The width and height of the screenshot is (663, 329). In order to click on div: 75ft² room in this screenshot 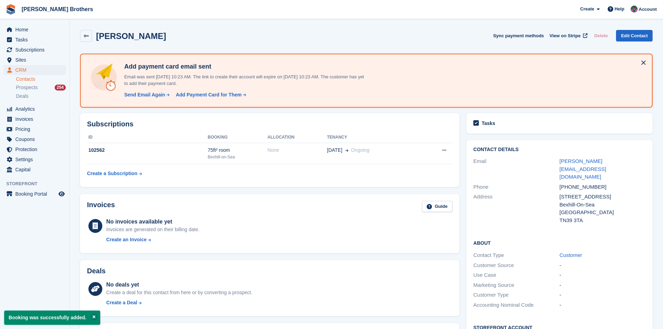, I will do `click(238, 150)`.